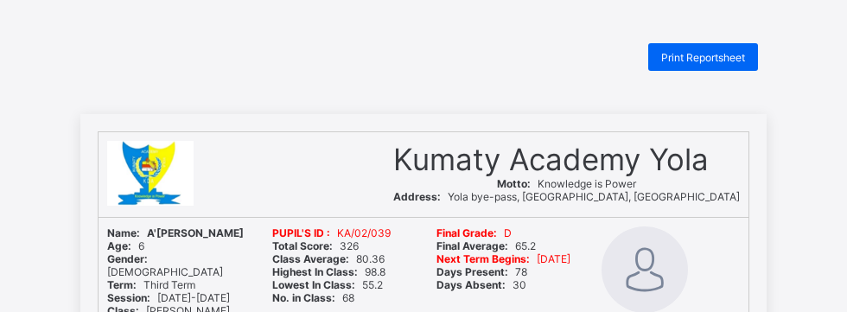  What do you see at coordinates (328, 258) in the screenshot?
I see `span: 80.36` at bounding box center [328, 258].